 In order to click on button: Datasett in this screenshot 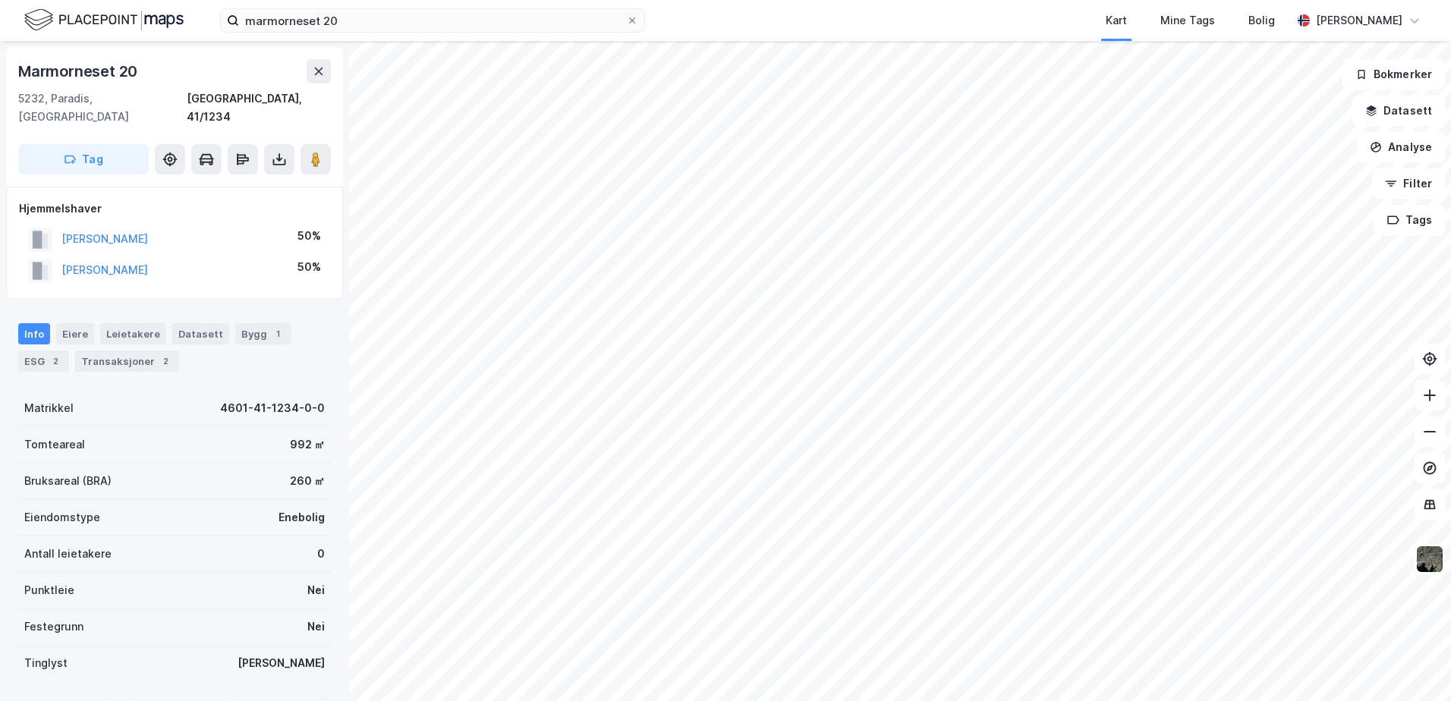, I will do `click(1398, 111)`.